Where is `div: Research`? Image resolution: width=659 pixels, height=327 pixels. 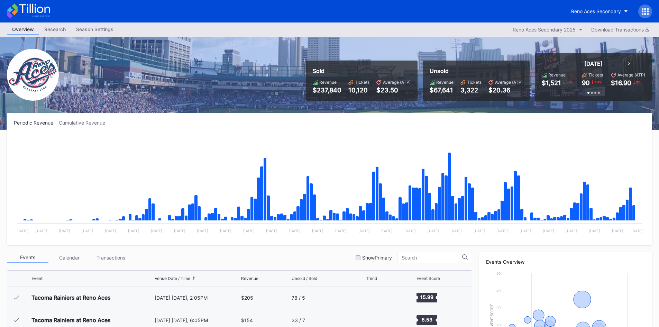 div: Research is located at coordinates (55, 29).